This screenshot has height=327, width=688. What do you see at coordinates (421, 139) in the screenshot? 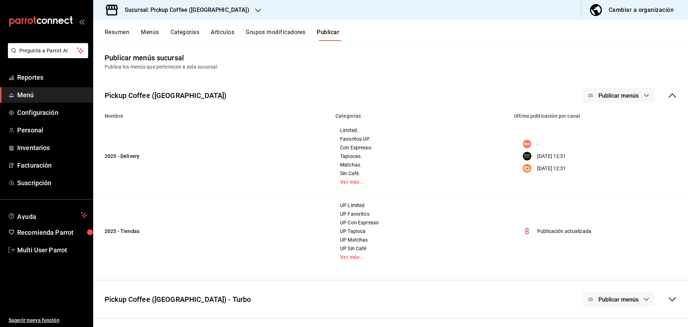
I see `span: Favoritos UP.` at bounding box center [421, 139].